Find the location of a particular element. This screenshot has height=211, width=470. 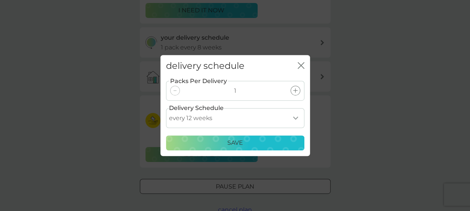

label: Delivery Schedule is located at coordinates (196, 108).